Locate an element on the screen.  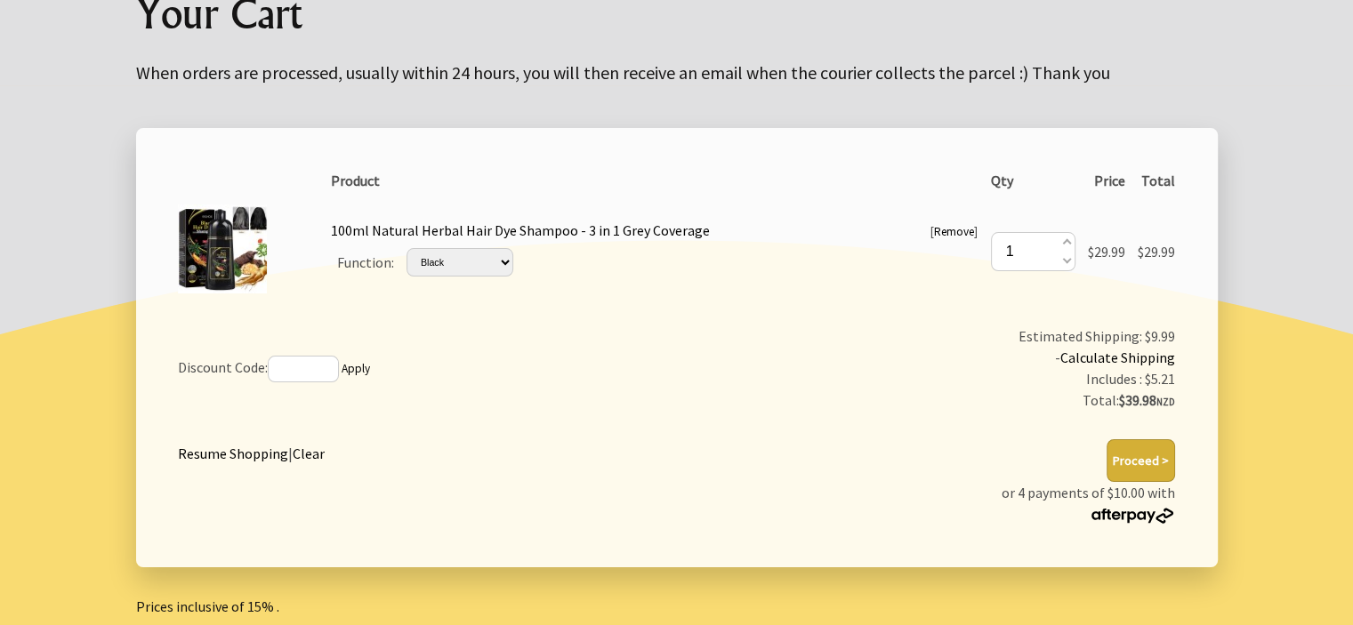
input: If you have a discount code, enter it here and press 'Apply'. is located at coordinates (303, 369).